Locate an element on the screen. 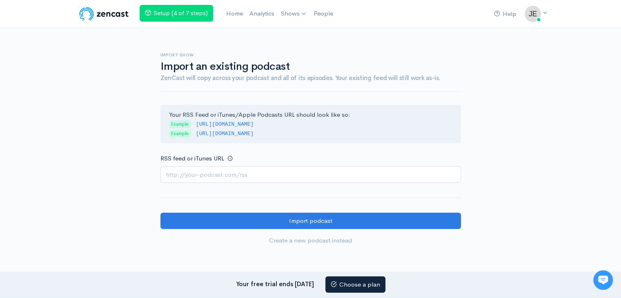 This screenshot has width=621, height=298. div: Your RSS Feed or iTunes/Apple Podcasts URL should look like so: is located at coordinates (311, 124).